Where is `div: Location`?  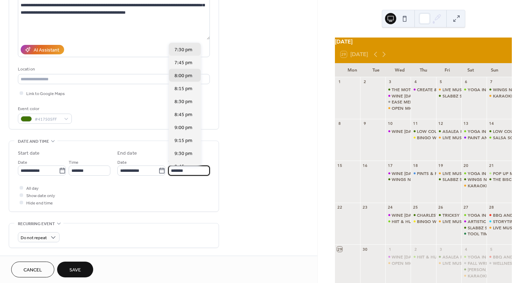 div: Location is located at coordinates (113, 69).